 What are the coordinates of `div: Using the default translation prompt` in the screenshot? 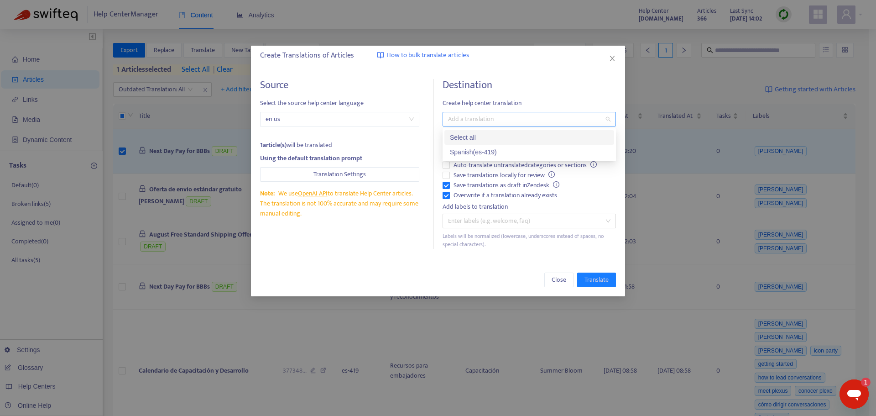 It's located at (340, 158).